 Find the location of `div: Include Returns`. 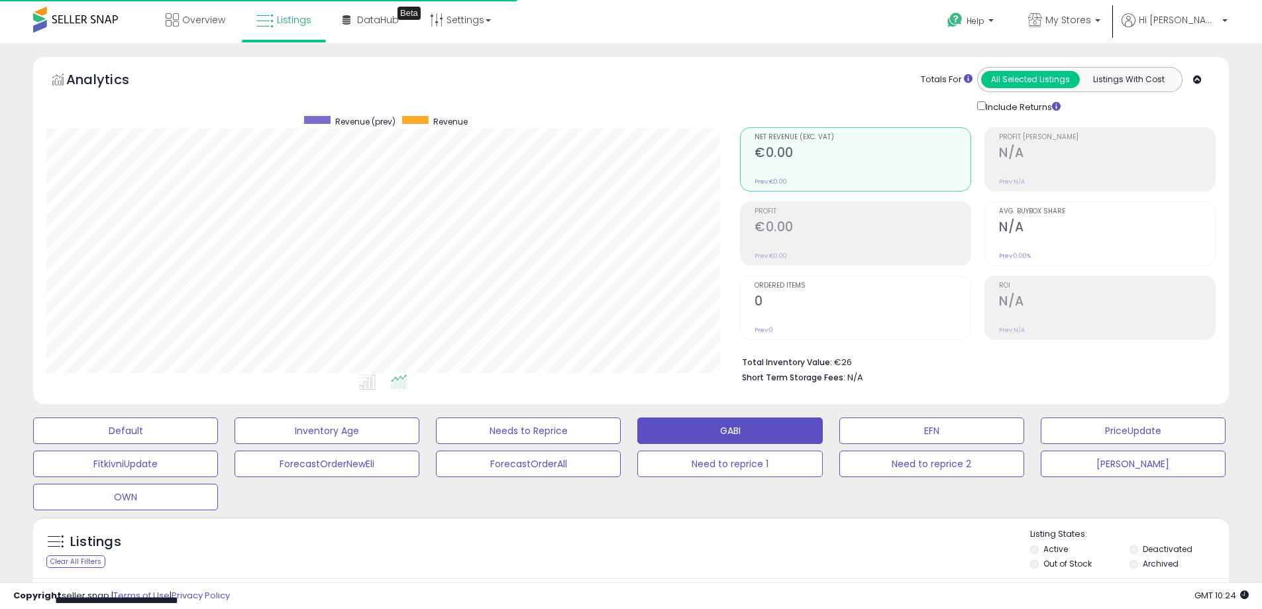

div: Include Returns is located at coordinates (1022, 106).